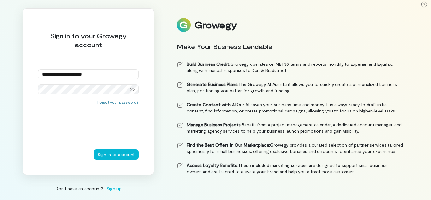 This screenshot has width=431, height=200. What do you see at coordinates (212, 165) in the screenshot?
I see `strong: Access Loyalty Benefits:` at bounding box center [212, 165].